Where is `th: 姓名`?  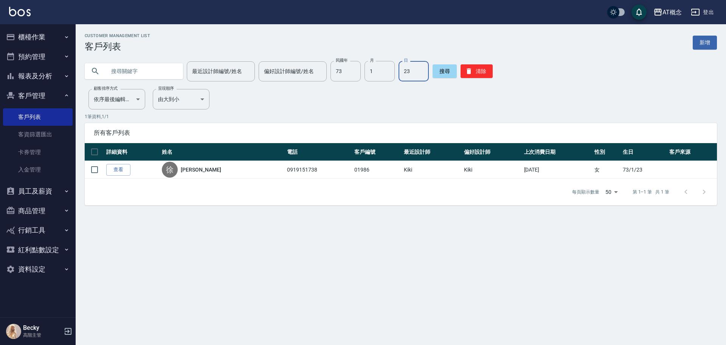
th: 姓名 is located at coordinates (222, 152).